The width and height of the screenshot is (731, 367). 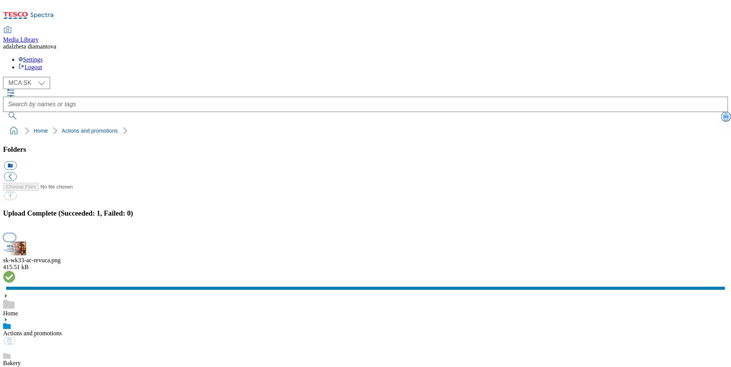 What do you see at coordinates (365, 131) in the screenshot?
I see `nav: breadcrumb` at bounding box center [365, 131].